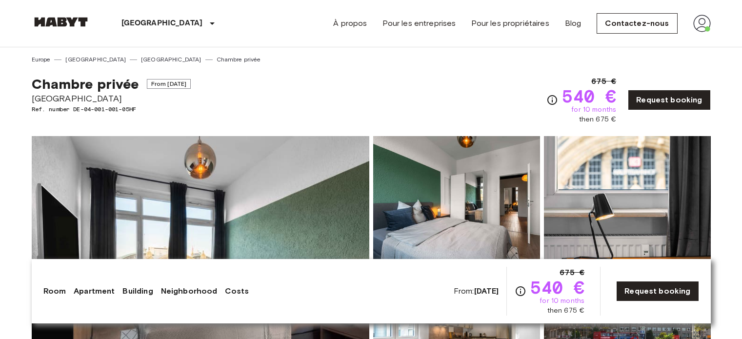 The image size is (742, 339). Describe the element at coordinates (419, 23) in the screenshot. I see `a: Pour les entreprises` at that location.